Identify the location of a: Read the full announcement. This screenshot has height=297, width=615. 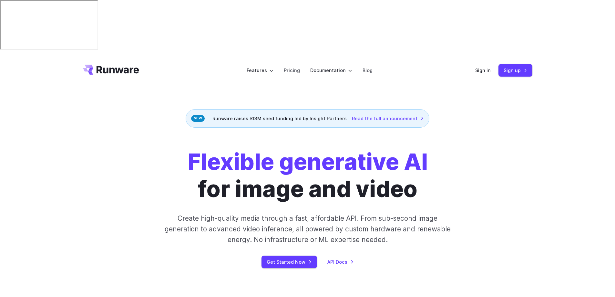
(388, 118).